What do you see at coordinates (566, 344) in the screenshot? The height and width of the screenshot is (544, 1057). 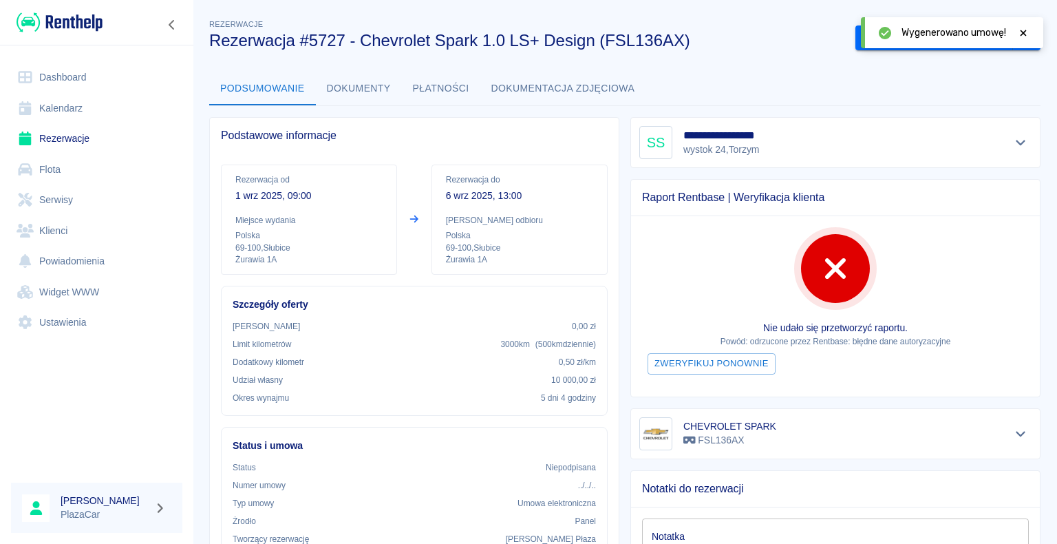 I see `span: ( 500 km dziennie )` at bounding box center [566, 344].